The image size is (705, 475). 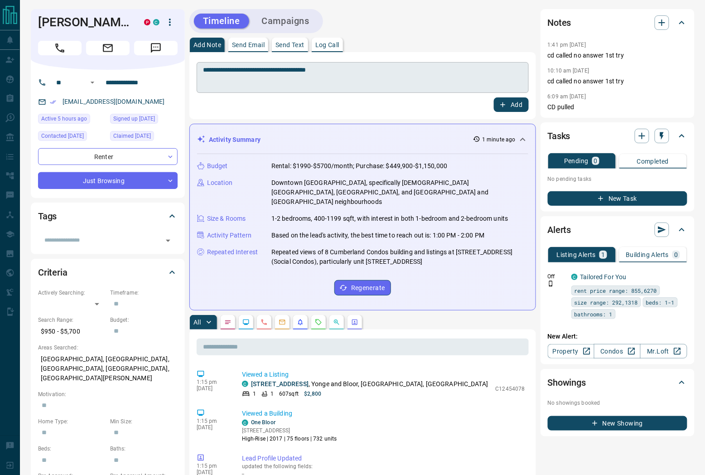 What do you see at coordinates (286, 21) in the screenshot?
I see `button: Campaigns` at bounding box center [286, 21].